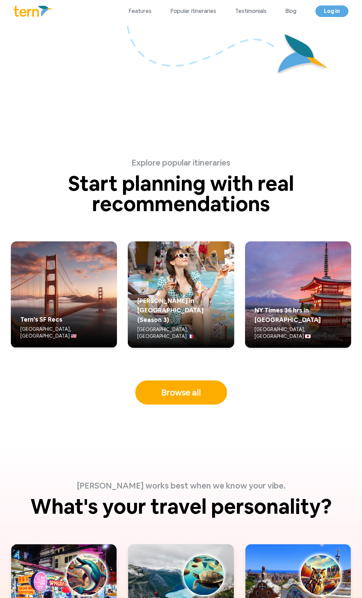  I want to click on p: Explore popular itineraries, so click(181, 163).